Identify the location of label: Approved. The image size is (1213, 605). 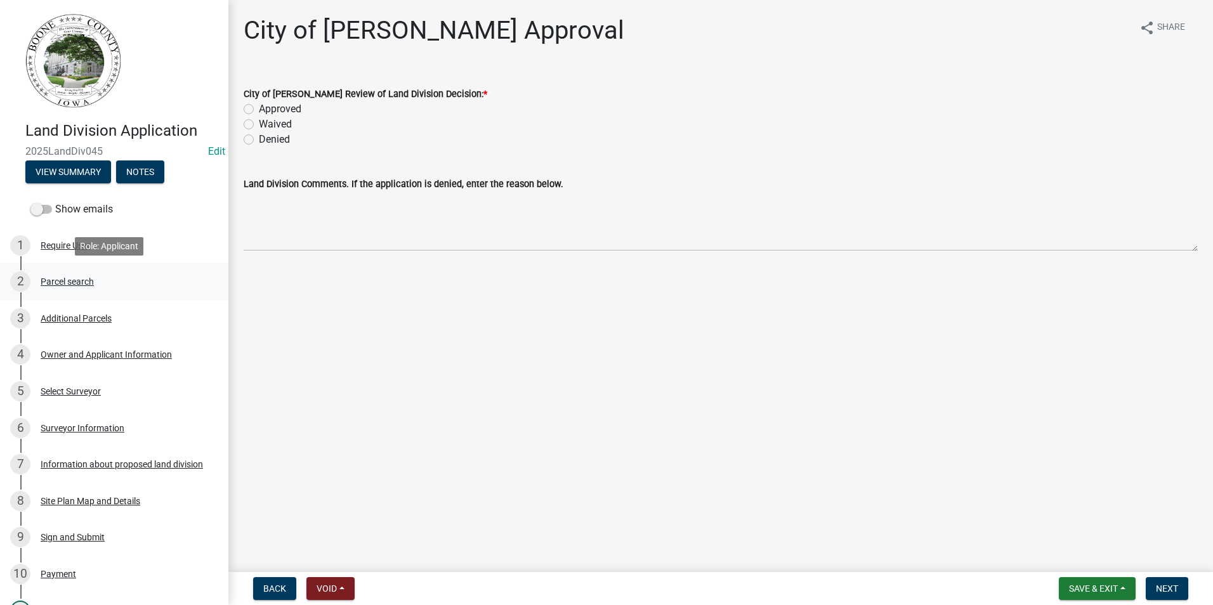
(280, 109).